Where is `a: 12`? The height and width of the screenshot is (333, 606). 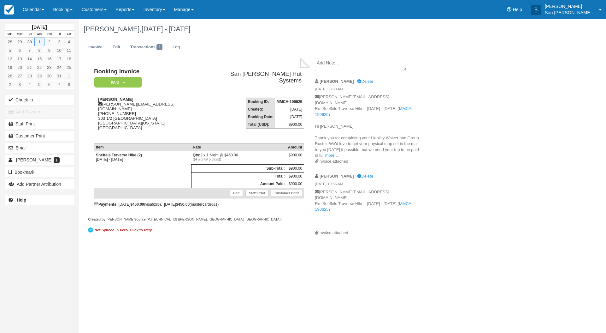 a: 12 is located at coordinates (10, 59).